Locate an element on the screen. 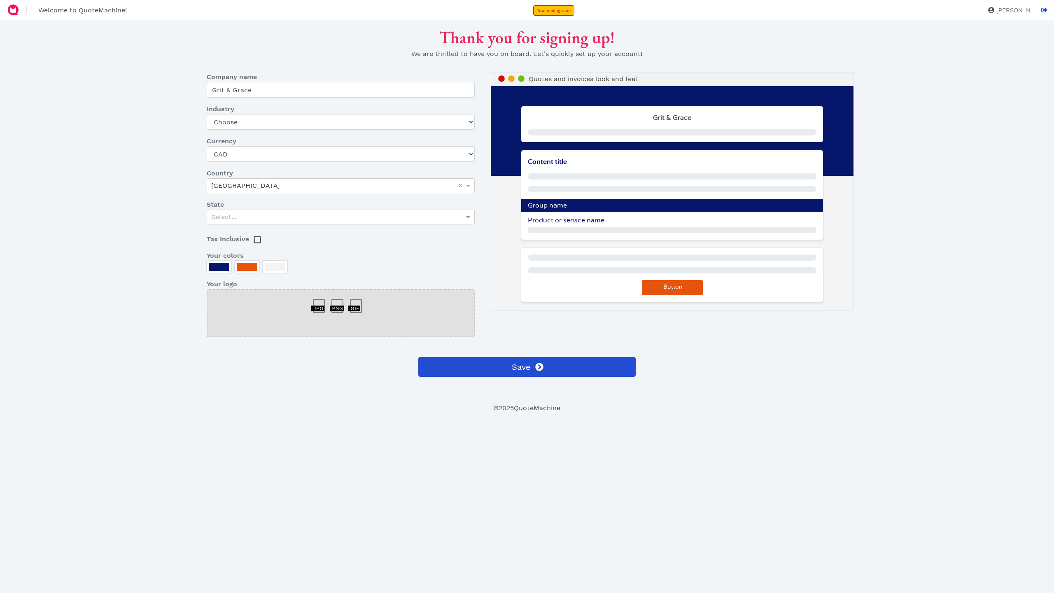  span: Tax Inclusive is located at coordinates (228, 239).